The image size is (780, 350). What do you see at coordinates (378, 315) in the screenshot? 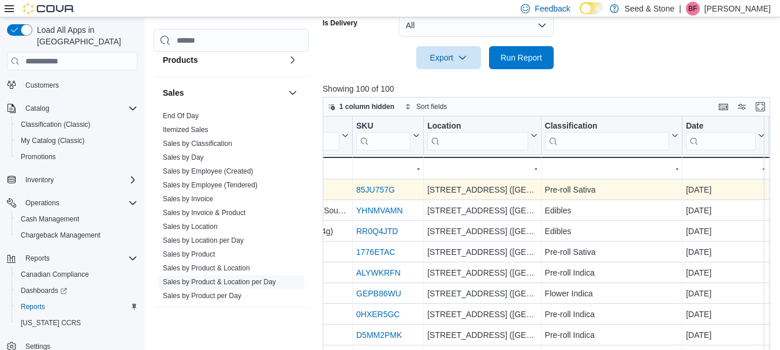
I see `a: 0HXER5GC` at bounding box center [378, 315].